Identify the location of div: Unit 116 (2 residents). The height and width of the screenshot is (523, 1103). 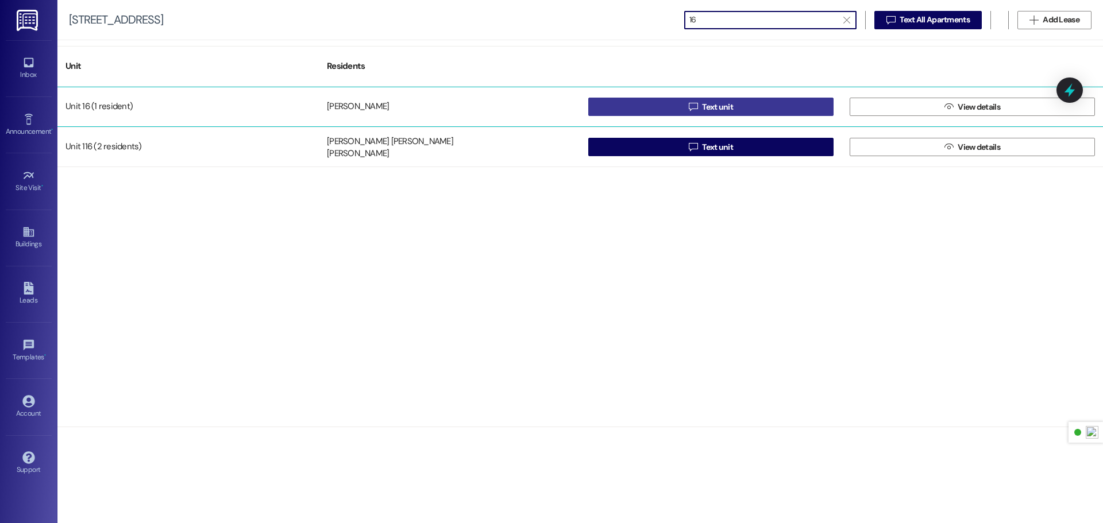
(188, 147).